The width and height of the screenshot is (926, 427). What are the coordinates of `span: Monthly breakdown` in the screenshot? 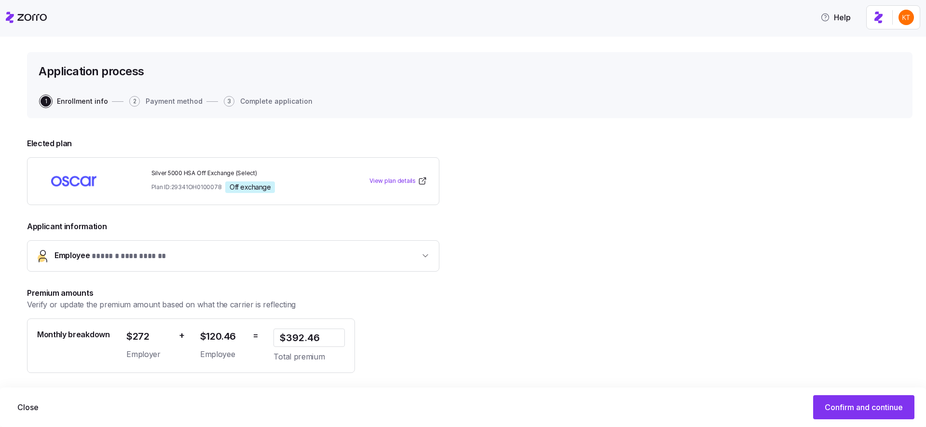 It's located at (73, 334).